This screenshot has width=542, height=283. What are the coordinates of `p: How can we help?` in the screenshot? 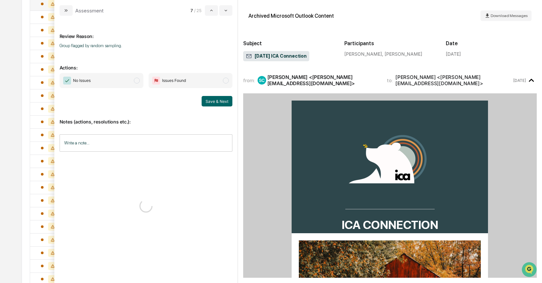 It's located at (63, 19).